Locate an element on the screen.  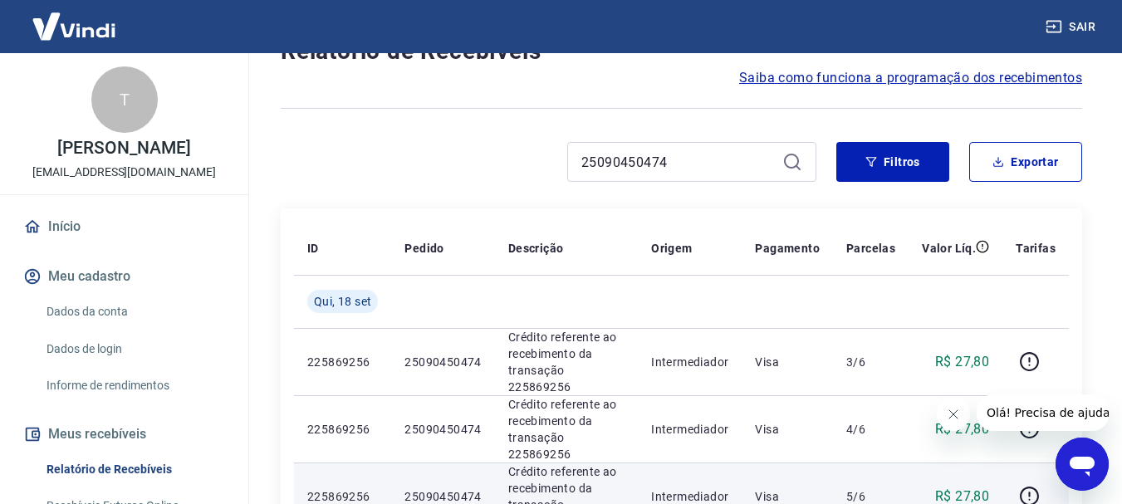
img: Vindi is located at coordinates (74, 26).